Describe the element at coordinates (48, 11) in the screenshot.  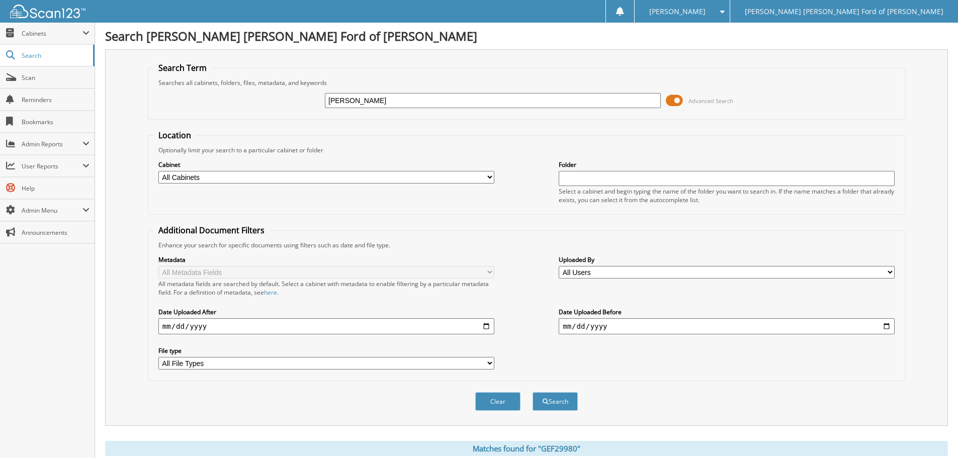
I see `img: scan123-logo-white.svg` at that location.